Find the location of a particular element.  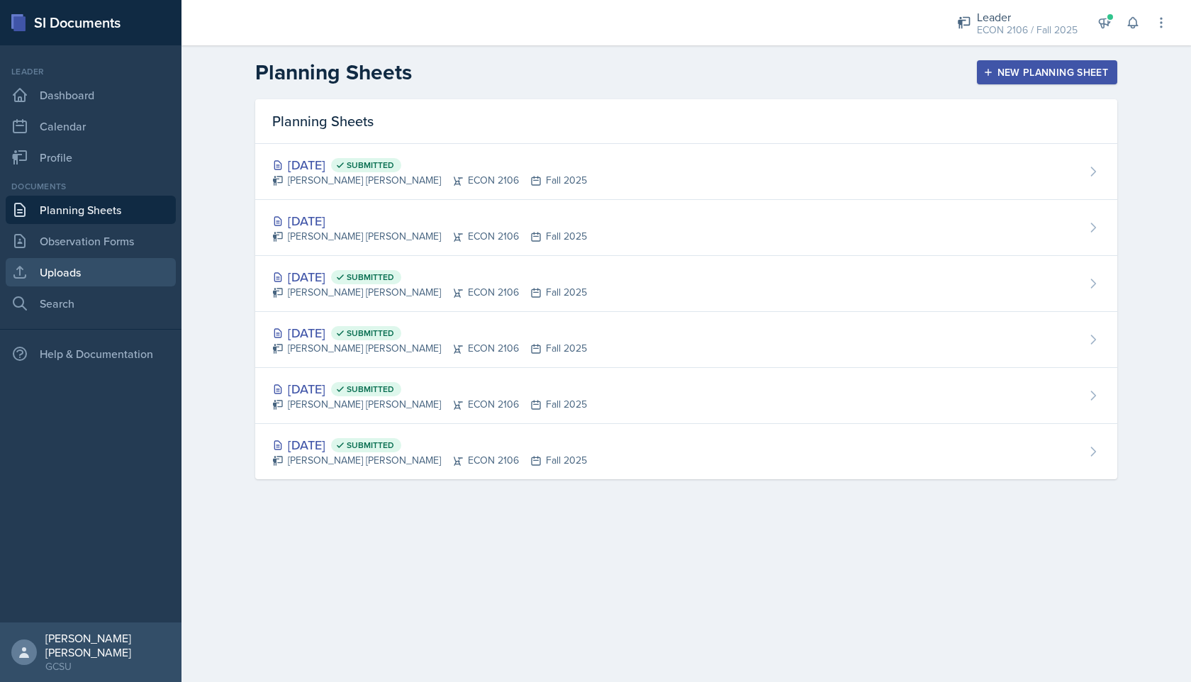

a: Observation Forms is located at coordinates (91, 241).